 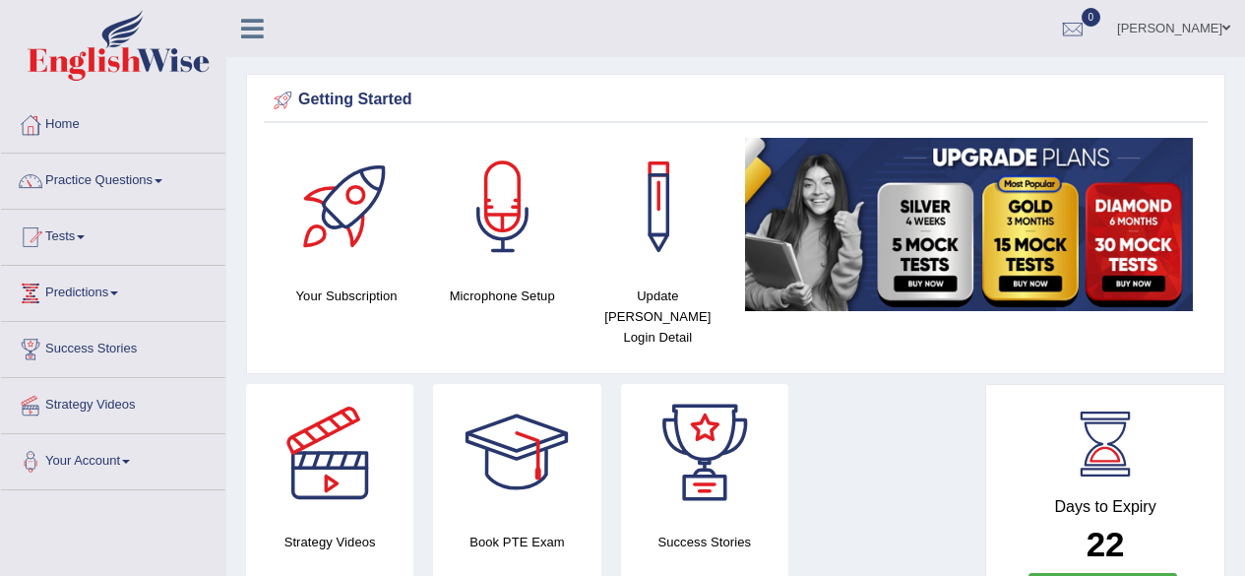 I want to click on h4: Your Subscription, so click(x=346, y=295).